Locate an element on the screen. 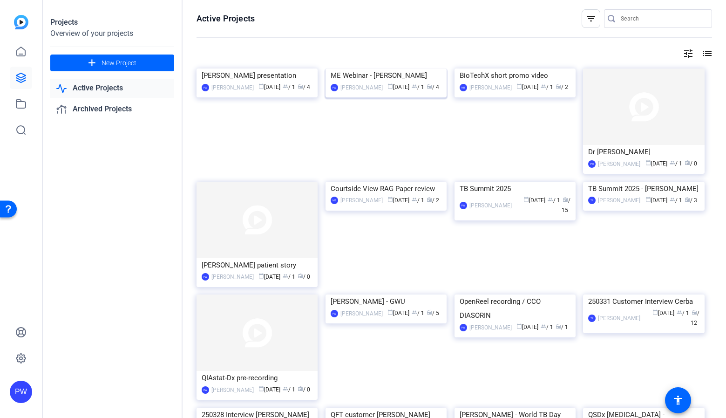 This screenshot has width=726, height=418. a: Archived Projects is located at coordinates (112, 109).